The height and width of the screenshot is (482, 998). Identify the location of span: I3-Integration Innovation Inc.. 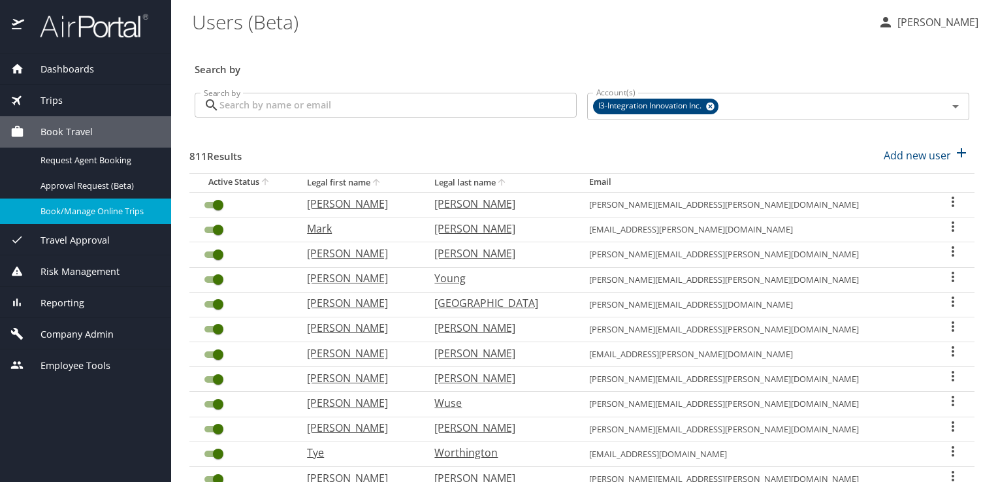
(651, 106).